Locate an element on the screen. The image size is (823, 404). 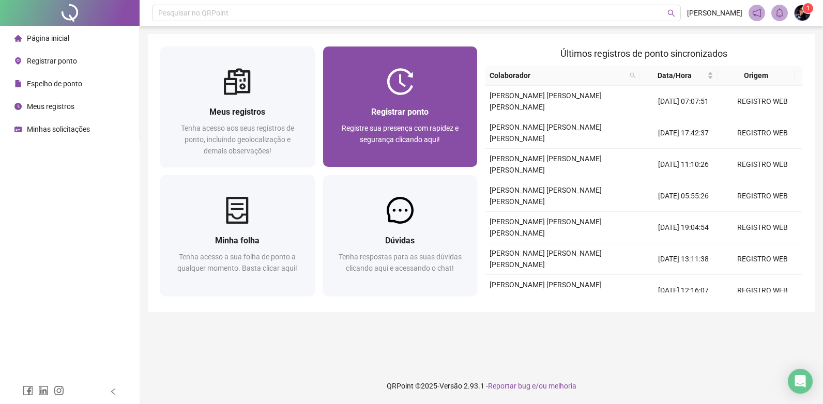
a: Meus registrosTenha acesso aos seus registros de ponto, incluindo geolocalização e demais observa... is located at coordinates (237, 107).